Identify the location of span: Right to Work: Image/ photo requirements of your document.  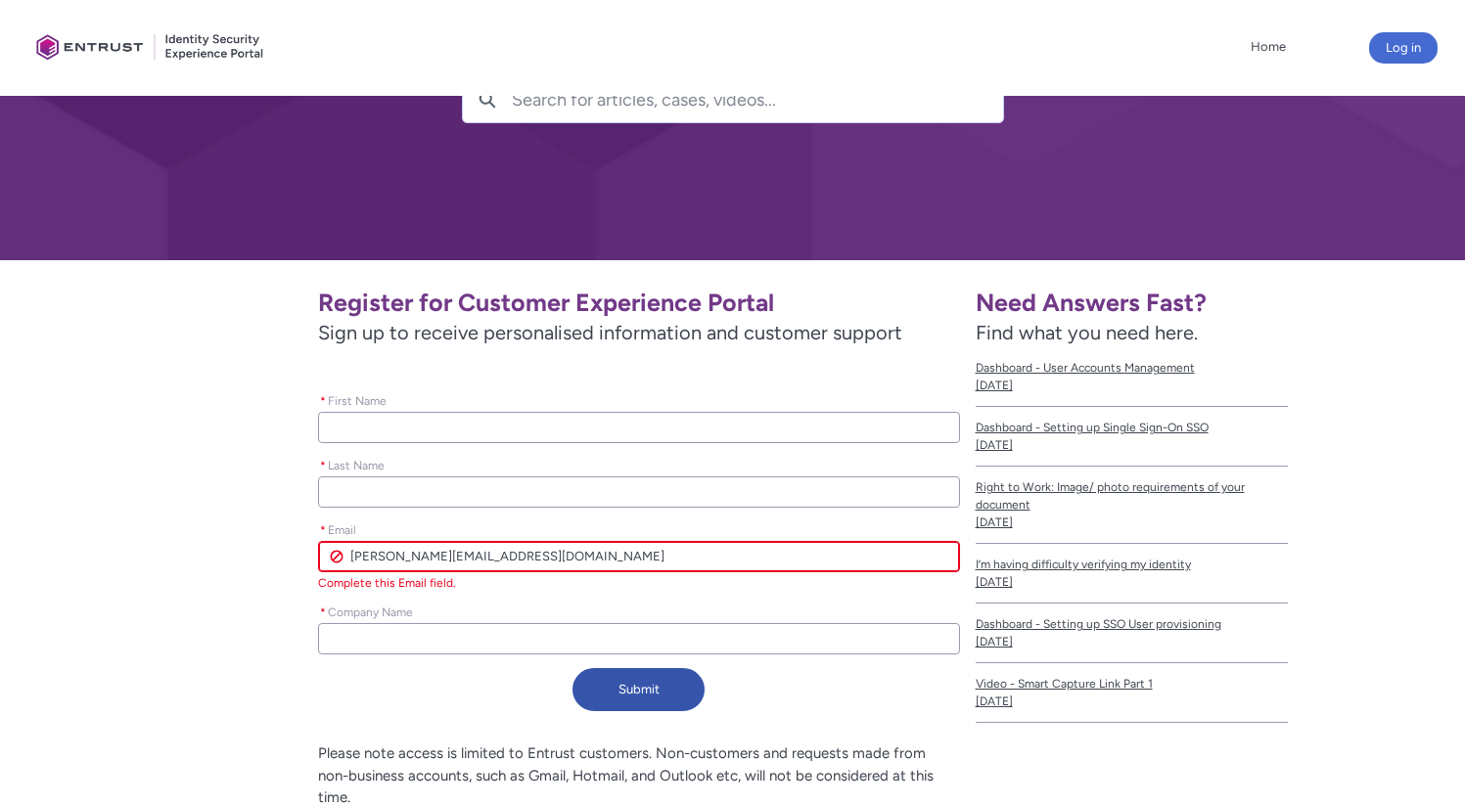
(1131, 496).